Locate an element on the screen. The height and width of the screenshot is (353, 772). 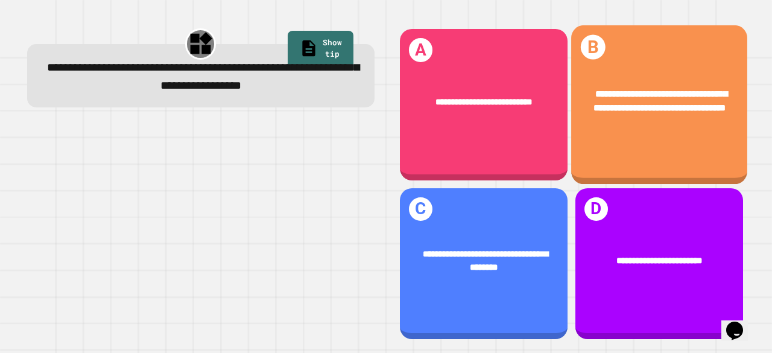
h1: C is located at coordinates (420, 209).